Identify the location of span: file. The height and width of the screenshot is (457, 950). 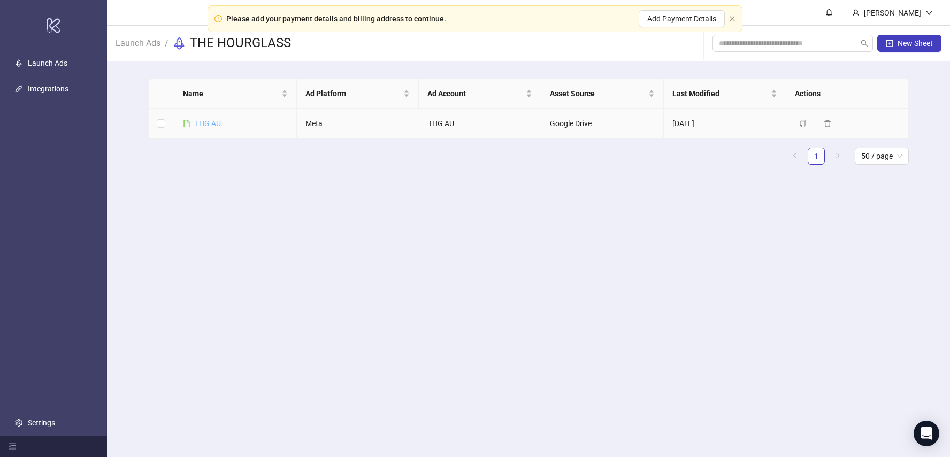
(187, 124).